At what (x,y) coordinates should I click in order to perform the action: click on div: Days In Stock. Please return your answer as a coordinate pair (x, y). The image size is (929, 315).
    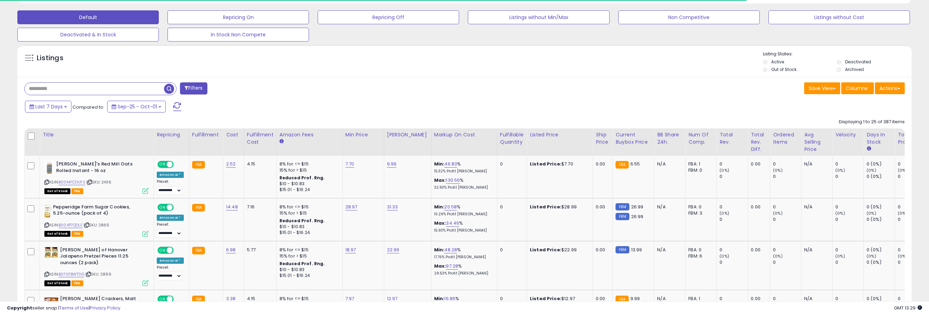
    Looking at the image, I should click on (879, 139).